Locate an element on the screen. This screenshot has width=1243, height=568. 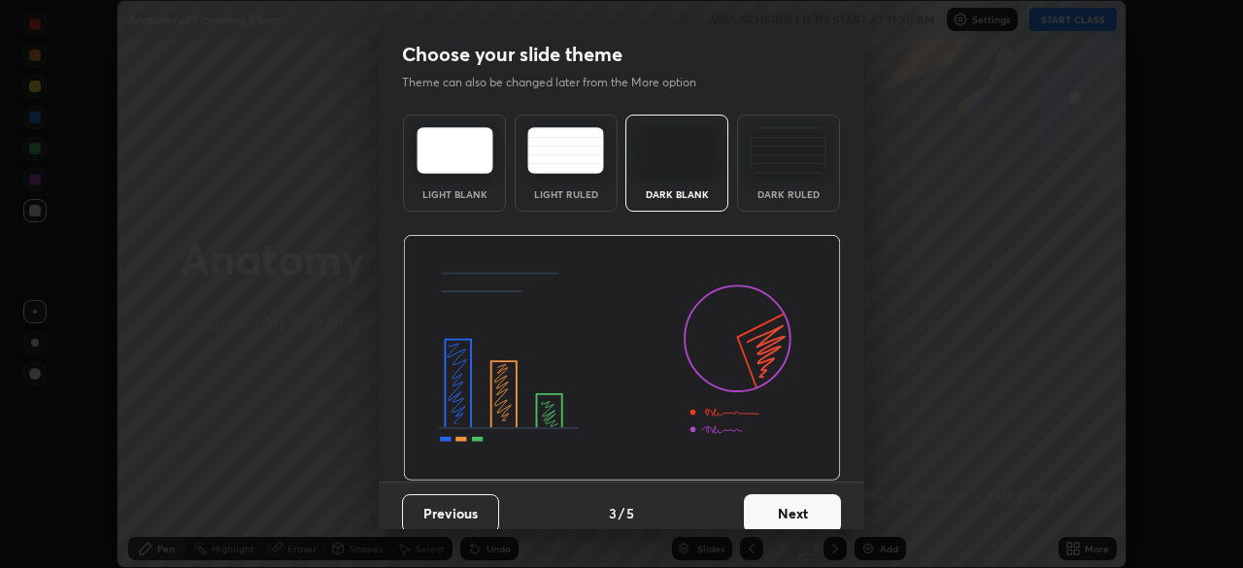
h4: 3 is located at coordinates (613, 513).